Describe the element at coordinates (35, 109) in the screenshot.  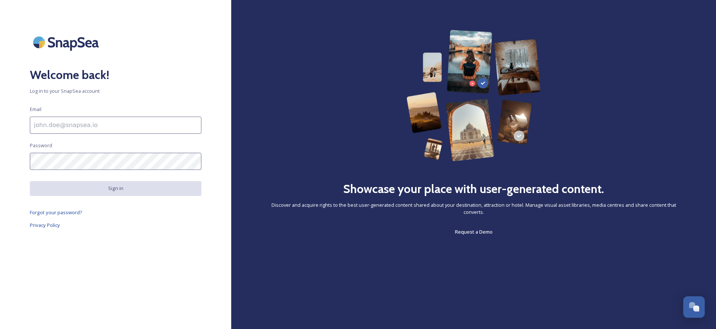
I see `span: Email` at that location.